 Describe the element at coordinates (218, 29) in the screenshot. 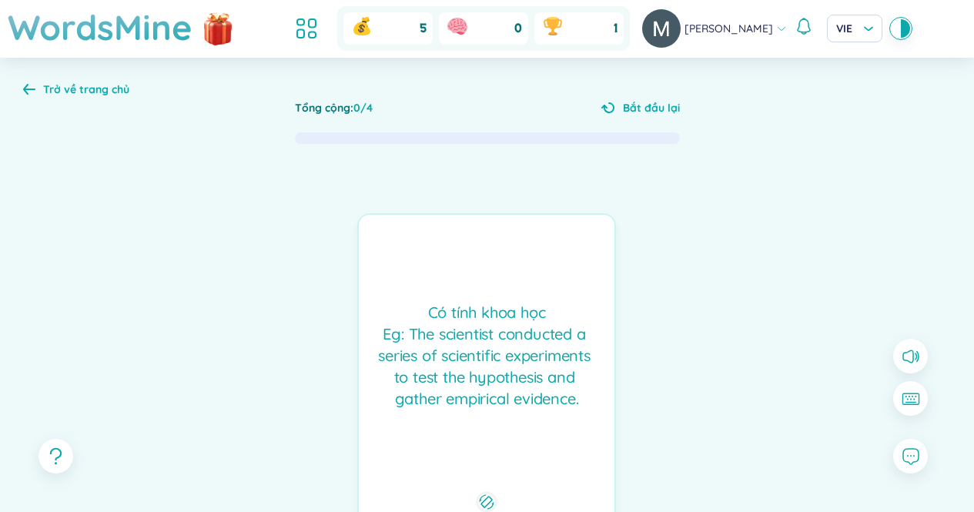

I see `img: flashSalesIcon.a7f4f837.png` at that location.